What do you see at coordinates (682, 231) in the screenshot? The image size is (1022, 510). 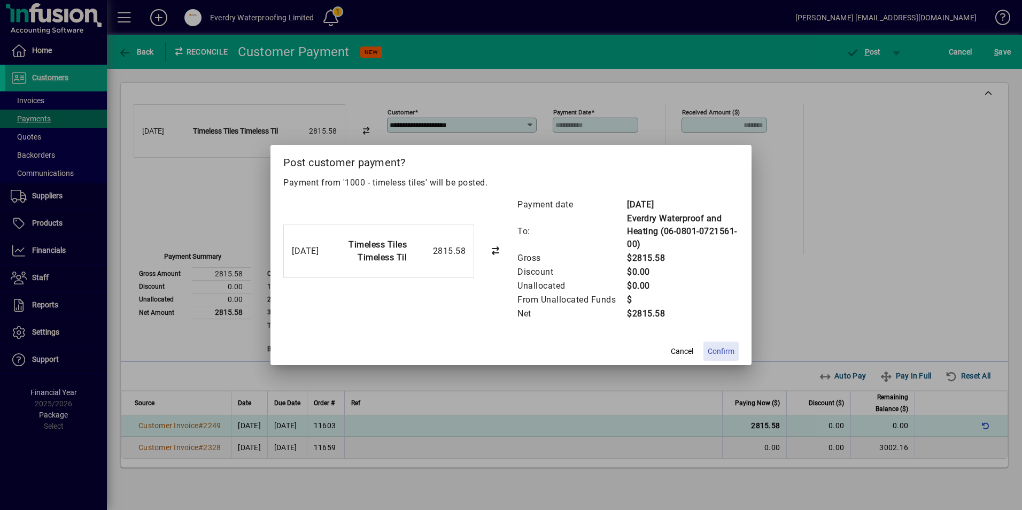 I see `td: Everdry Waterproof and Heating (06-0801-0721561-00)` at bounding box center [682, 231].